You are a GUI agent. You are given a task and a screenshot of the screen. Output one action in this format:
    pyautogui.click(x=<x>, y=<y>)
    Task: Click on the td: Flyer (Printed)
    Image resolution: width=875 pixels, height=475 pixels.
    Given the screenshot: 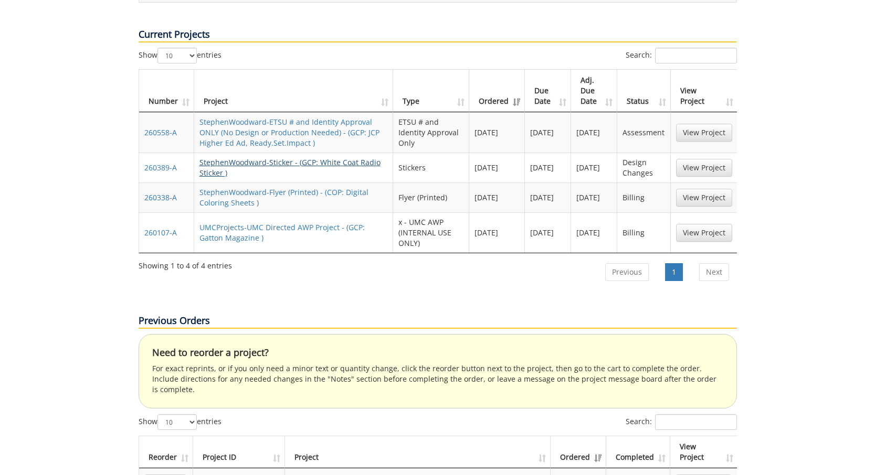 What is the action you would take?
    pyautogui.click(x=431, y=197)
    